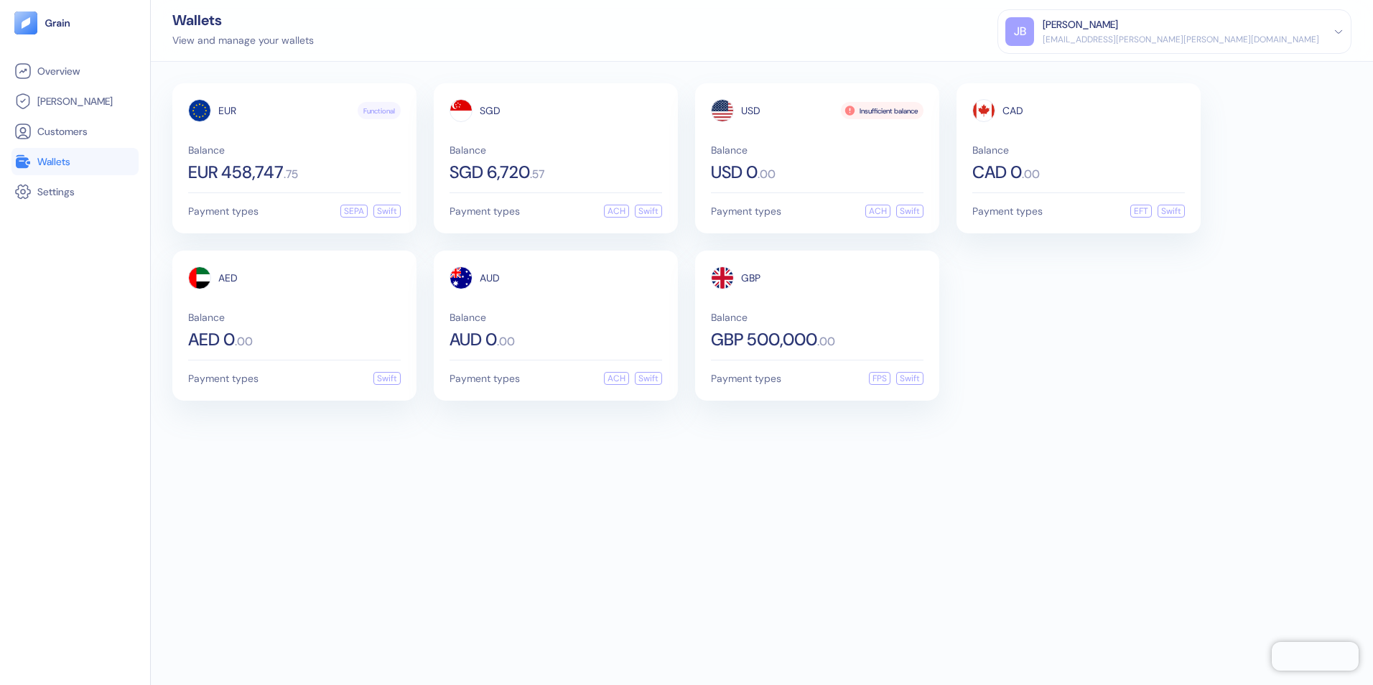 This screenshot has width=1373, height=685. What do you see at coordinates (997, 172) in the screenshot?
I see `span: CAD 0` at bounding box center [997, 172].